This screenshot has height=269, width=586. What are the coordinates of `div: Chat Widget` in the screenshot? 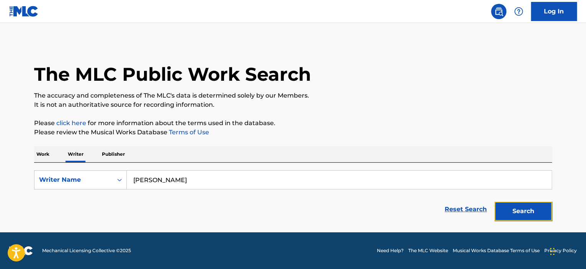 It's located at (567, 251).